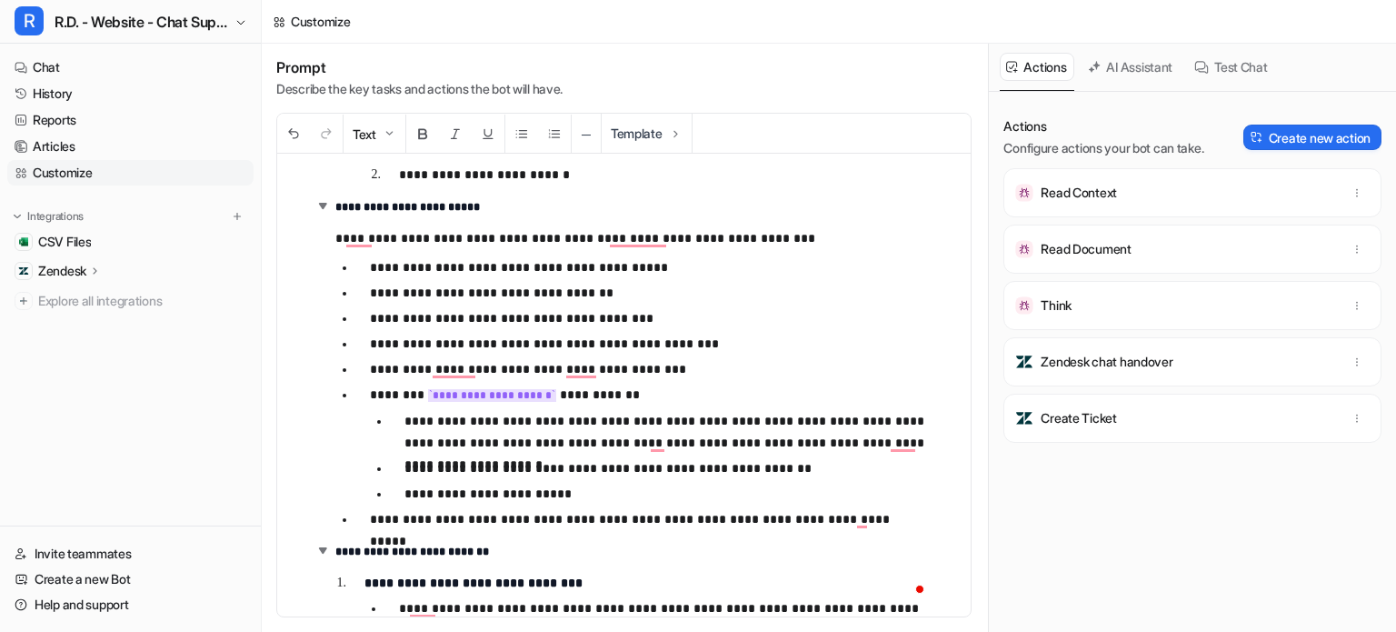 The height and width of the screenshot is (632, 1396). I want to click on p: Configure actions your bot can take., so click(1103, 148).